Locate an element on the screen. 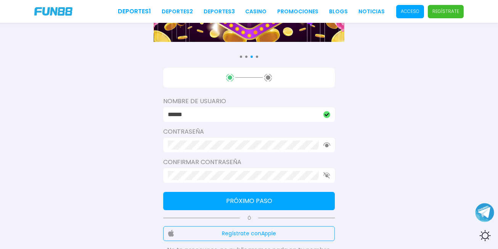 The height and width of the screenshot is (249, 498). img: Company Logo is located at coordinates (53, 11).